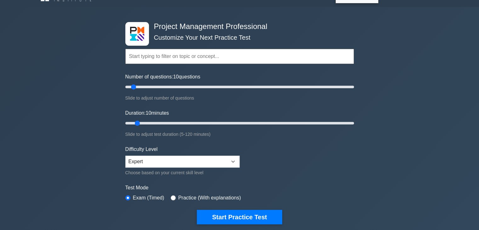  I want to click on label: Test Mode, so click(240, 188).